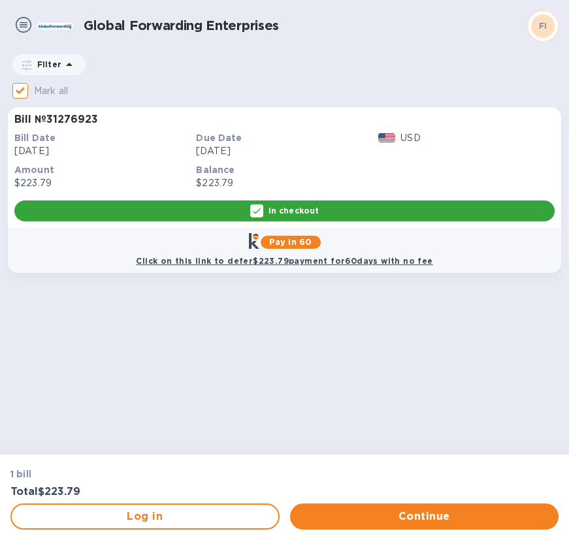 The width and height of the screenshot is (569, 540). What do you see at coordinates (284, 261) in the screenshot?
I see `b: Click on this link to defer $223.79 payment for 60 days with no fee` at bounding box center [284, 261].